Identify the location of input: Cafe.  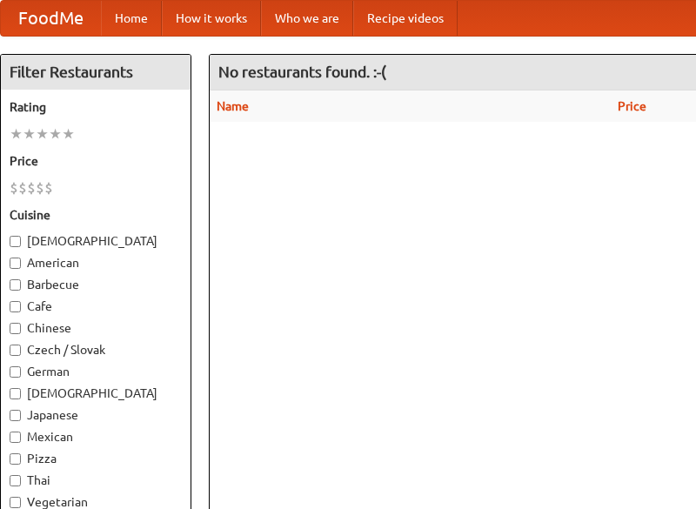
(15, 306).